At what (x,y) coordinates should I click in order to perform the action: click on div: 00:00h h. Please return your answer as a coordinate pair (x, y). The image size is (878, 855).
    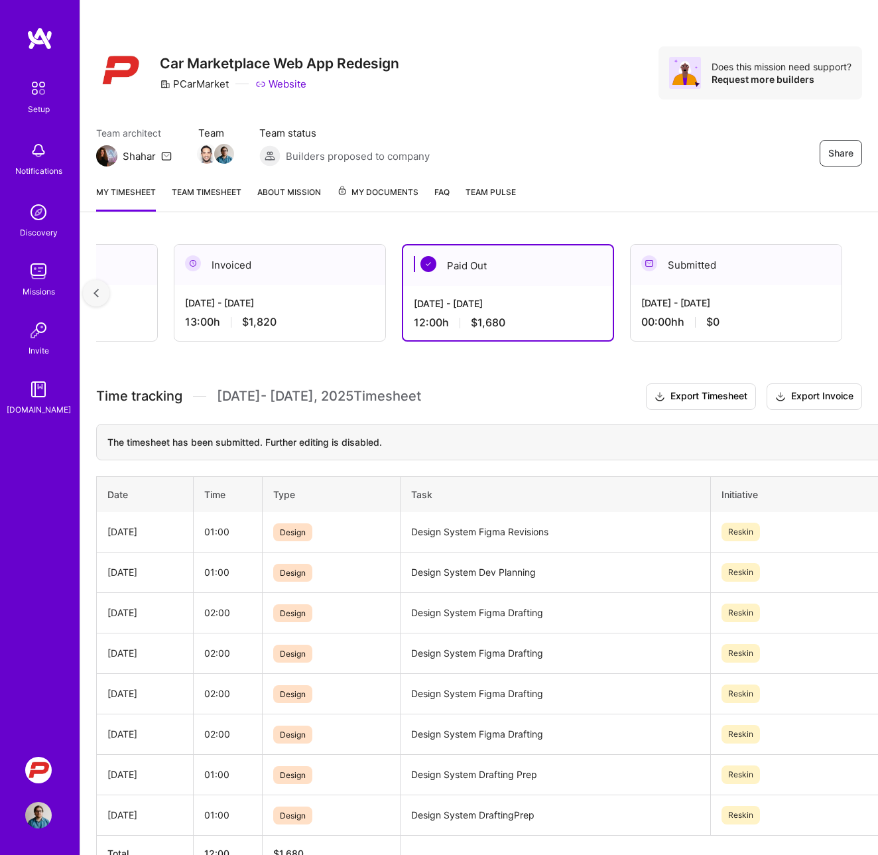
    Looking at the image, I should click on (736, 322).